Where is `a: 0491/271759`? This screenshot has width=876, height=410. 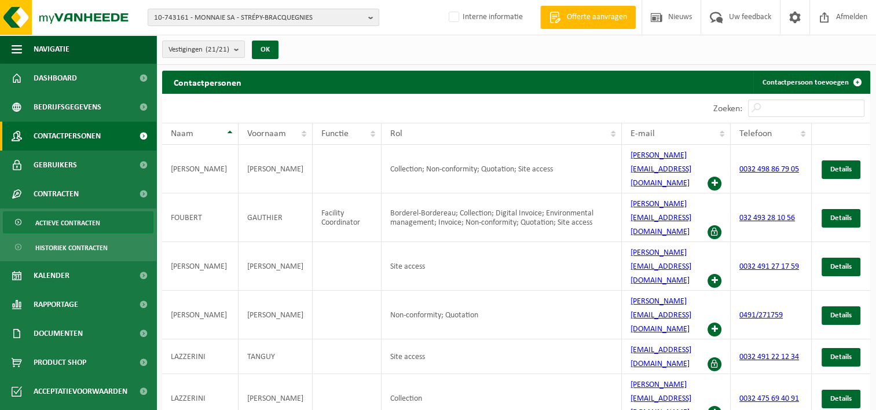 a: 0491/271759 is located at coordinates (761, 315).